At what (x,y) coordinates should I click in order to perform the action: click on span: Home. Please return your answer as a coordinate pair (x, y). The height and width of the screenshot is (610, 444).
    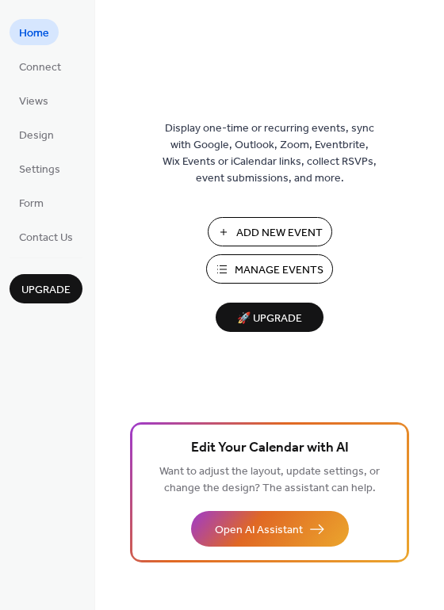
    Looking at the image, I should click on (34, 33).